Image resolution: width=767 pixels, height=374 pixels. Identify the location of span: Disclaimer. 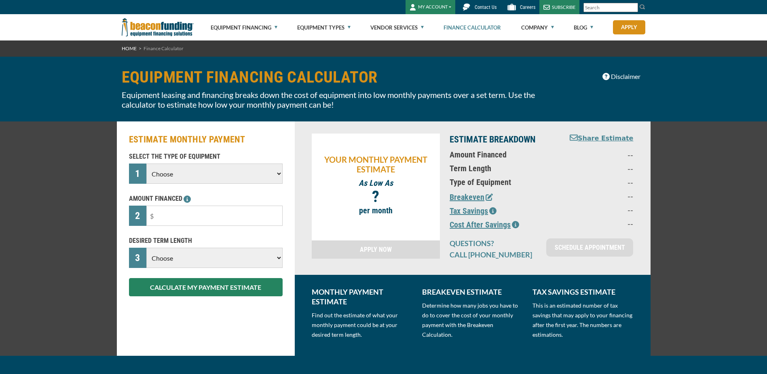
(625, 76).